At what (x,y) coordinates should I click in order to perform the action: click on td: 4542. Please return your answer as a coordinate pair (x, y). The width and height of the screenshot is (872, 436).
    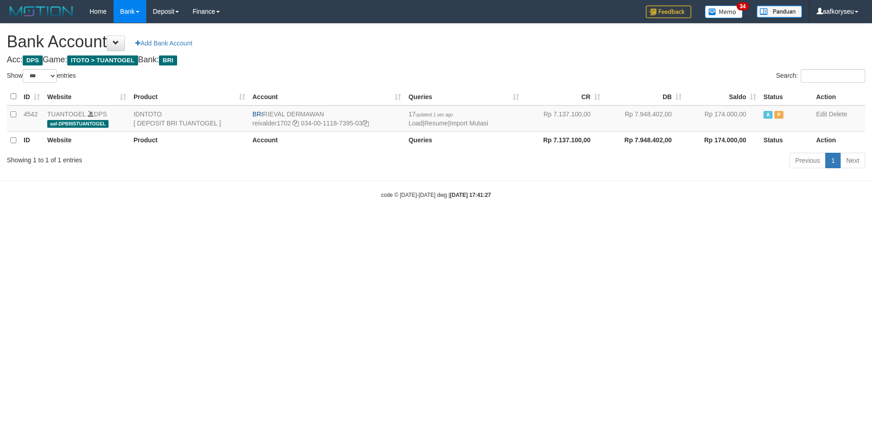
    Looking at the image, I should click on (32, 119).